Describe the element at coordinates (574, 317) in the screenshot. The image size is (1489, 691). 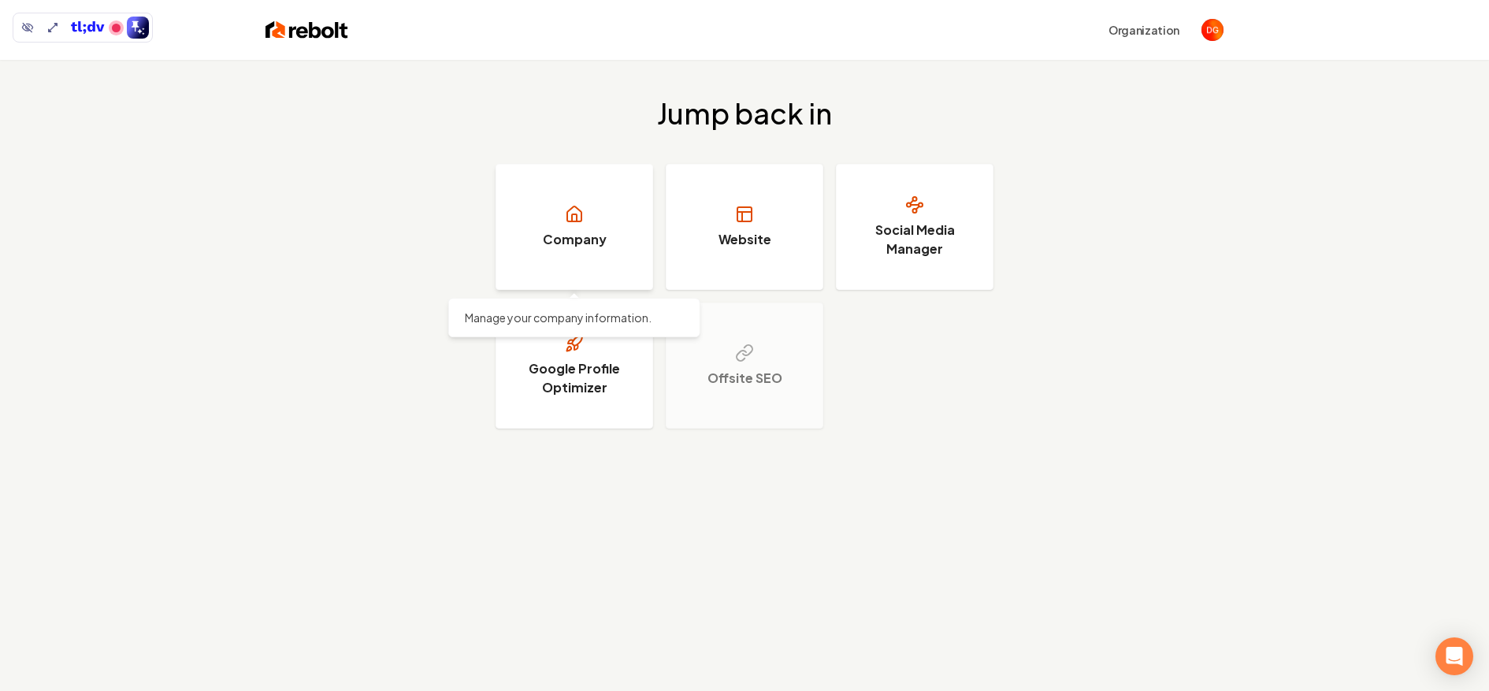
I see `p: Manage your company information.` at that location.